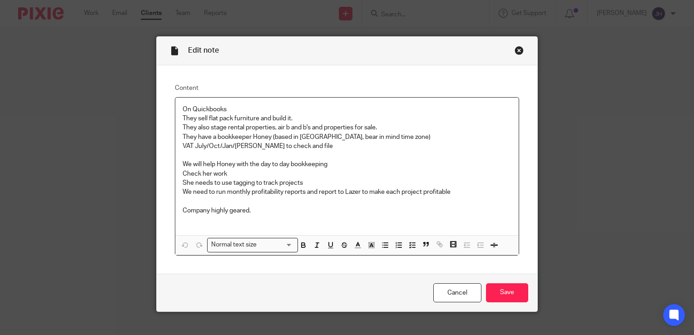 The width and height of the screenshot is (694, 335). I want to click on p: We will help Honey with the day to day bookkeeping, so click(347, 165).